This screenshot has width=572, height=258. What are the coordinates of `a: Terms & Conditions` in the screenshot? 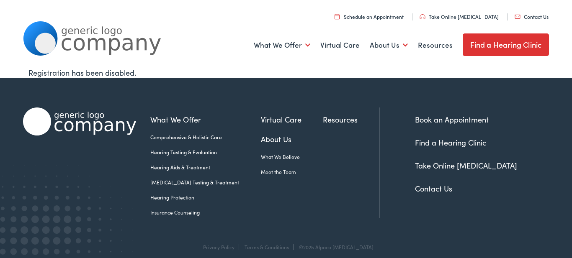 It's located at (267, 247).